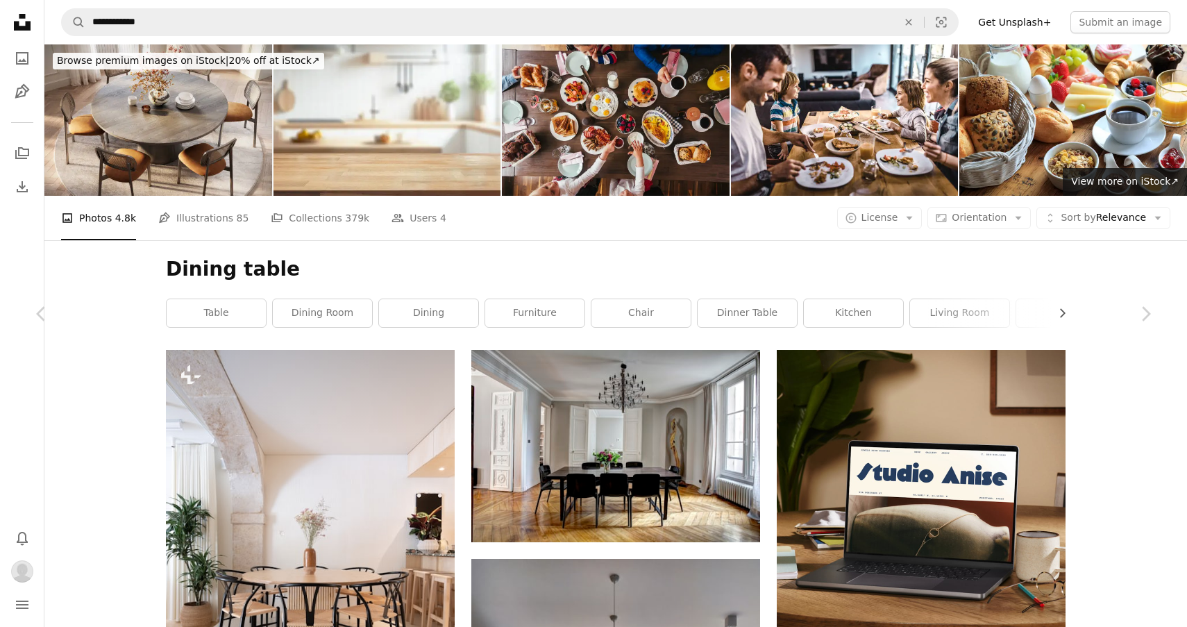  Describe the element at coordinates (979, 217) in the screenshot. I see `span: Orientation` at that location.